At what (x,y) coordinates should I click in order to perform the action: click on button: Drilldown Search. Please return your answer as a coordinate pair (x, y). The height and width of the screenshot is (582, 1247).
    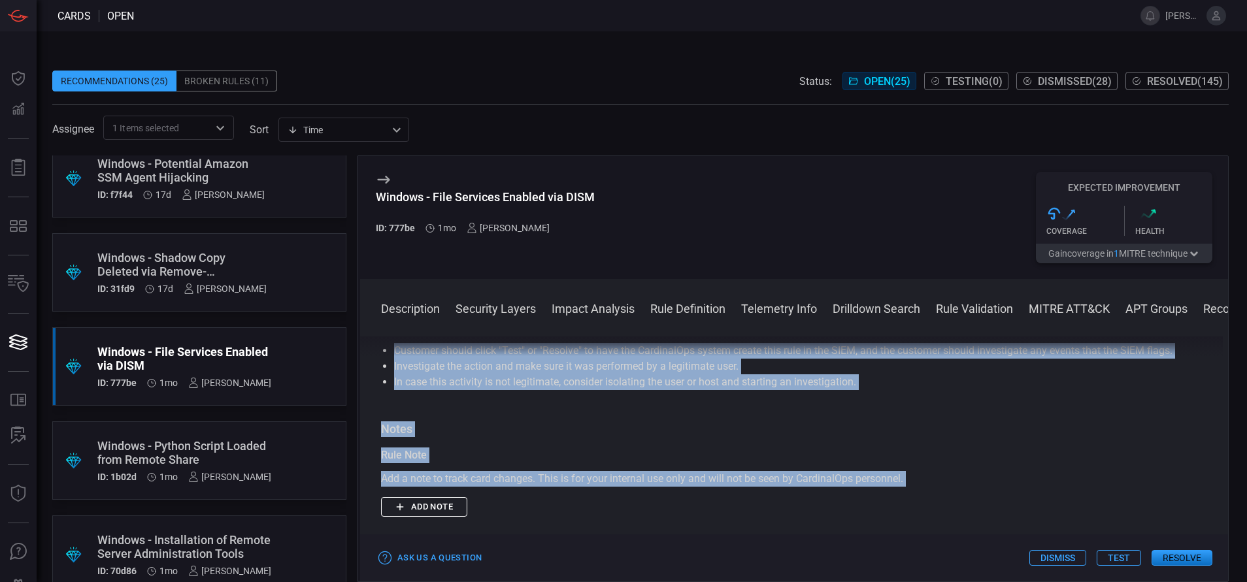
    Looking at the image, I should click on (876, 308).